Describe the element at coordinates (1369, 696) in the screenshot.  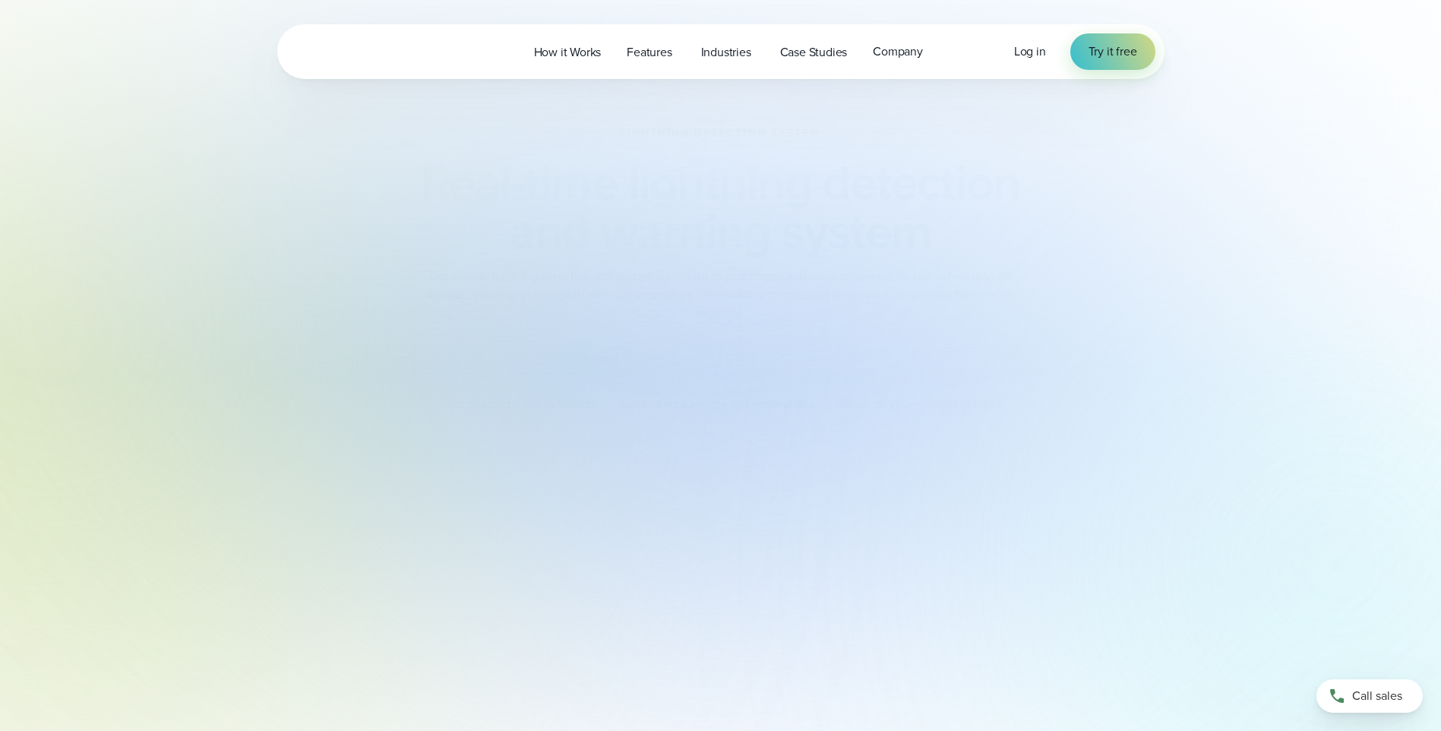
I see `a: Call sales` at that location.